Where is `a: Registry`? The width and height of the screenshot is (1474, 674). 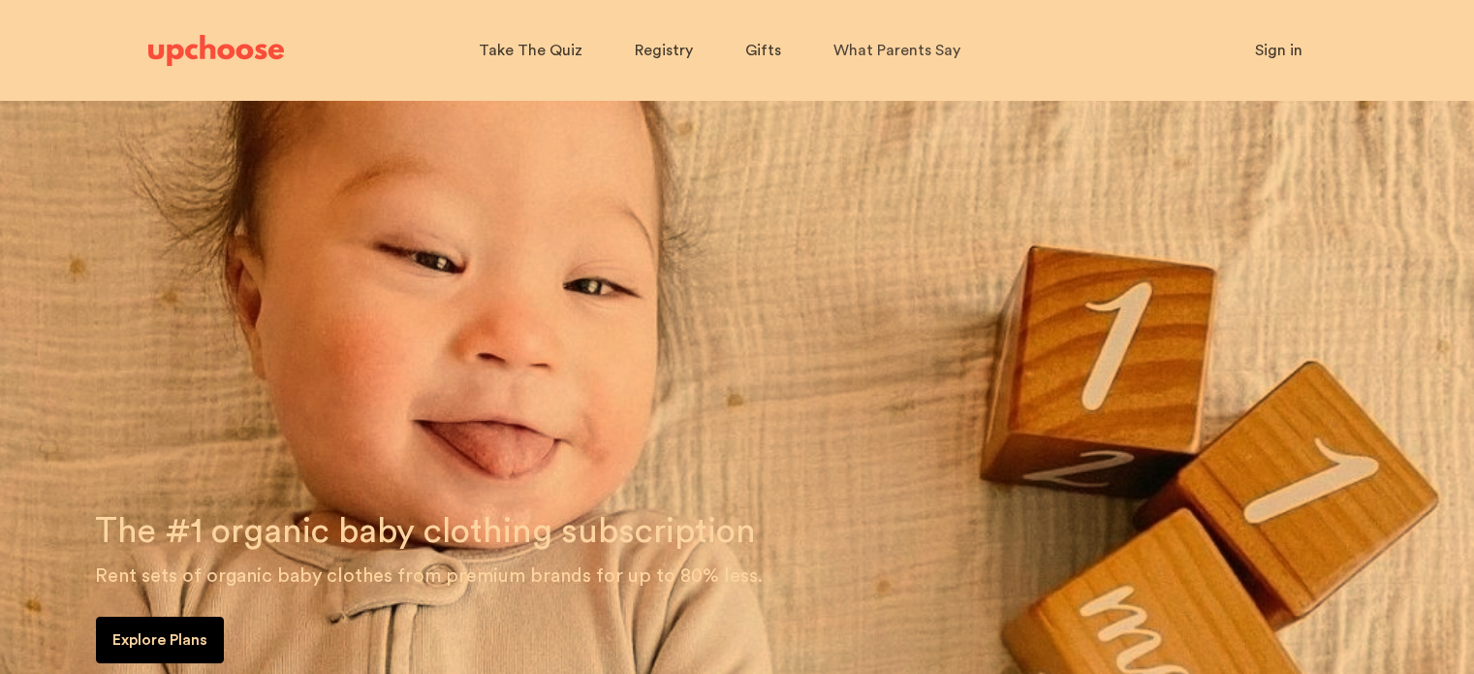
a: Registry is located at coordinates (667, 50).